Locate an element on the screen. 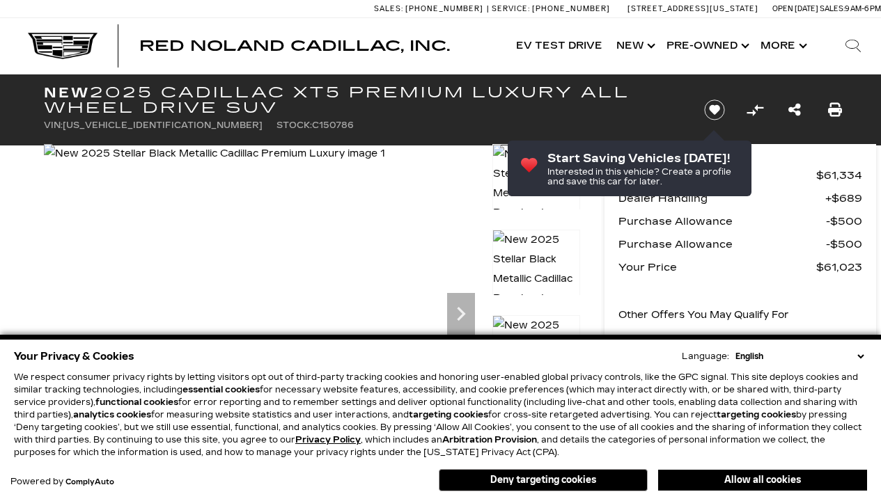  a: Privacy Policy is located at coordinates (328, 440).